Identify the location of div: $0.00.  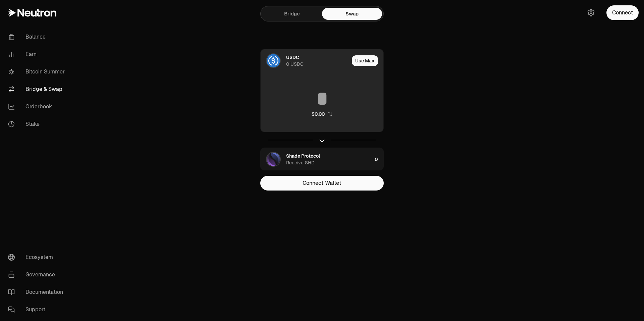
(318, 114).